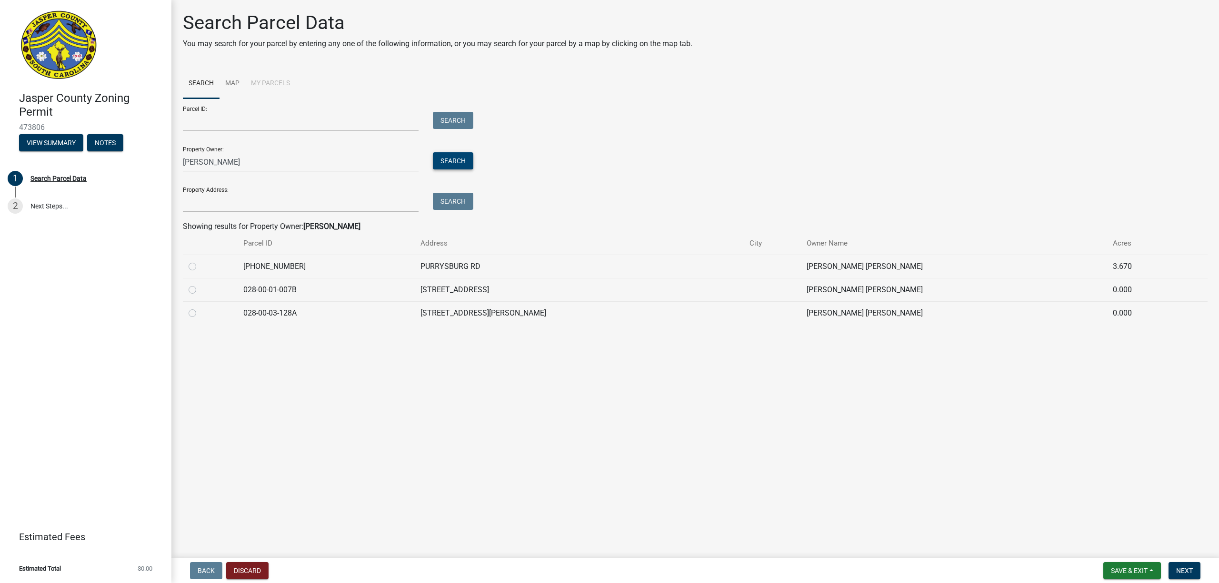  I want to click on button: Back, so click(206, 571).